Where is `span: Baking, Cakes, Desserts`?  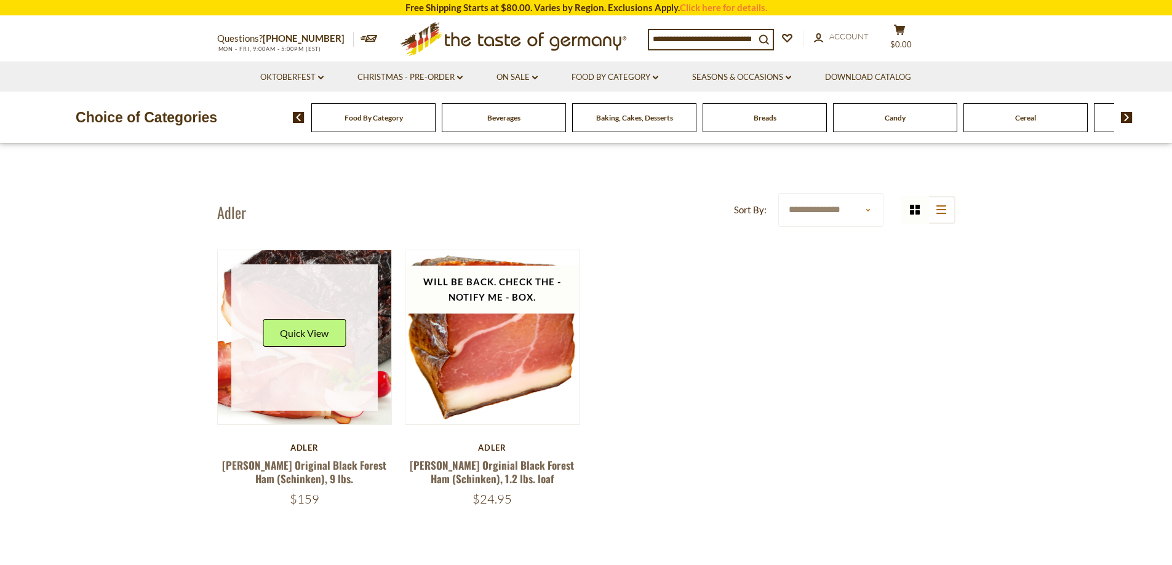
span: Baking, Cakes, Desserts is located at coordinates (634, 117).